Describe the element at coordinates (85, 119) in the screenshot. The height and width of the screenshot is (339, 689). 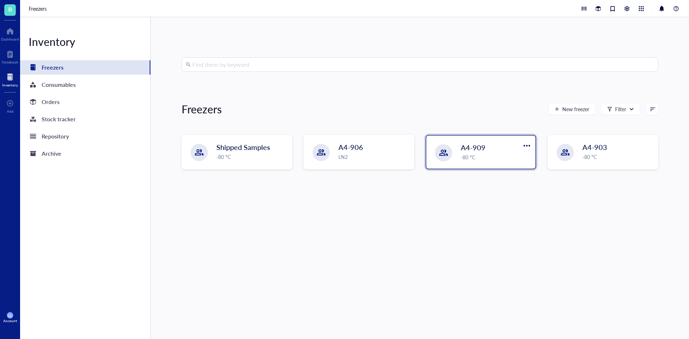
I see `a: Stock tracker` at that location.